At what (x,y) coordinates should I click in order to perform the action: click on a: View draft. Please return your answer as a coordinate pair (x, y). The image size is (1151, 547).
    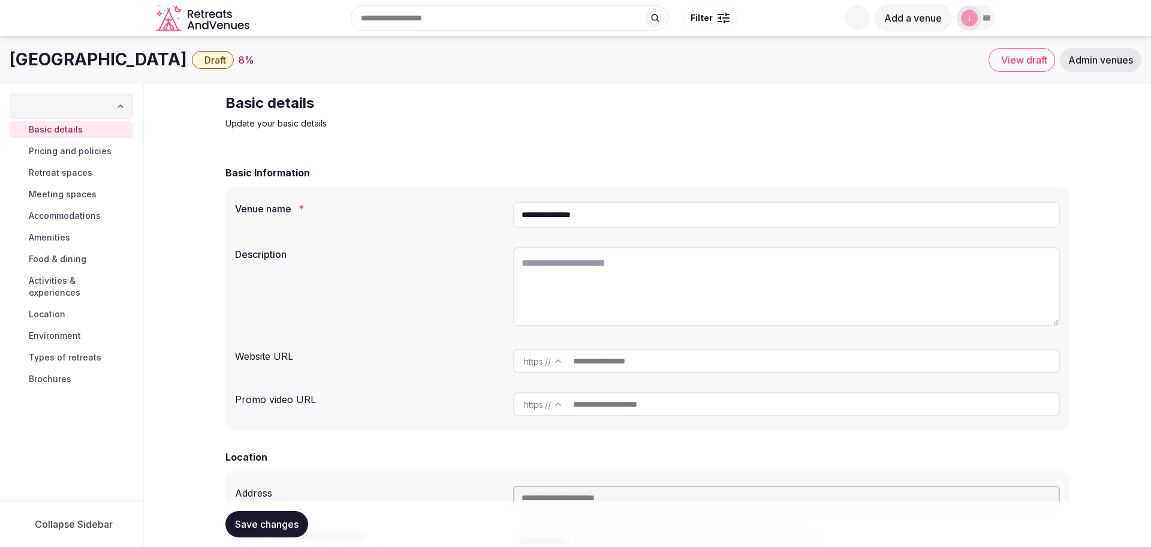
    Looking at the image, I should click on (1021, 60).